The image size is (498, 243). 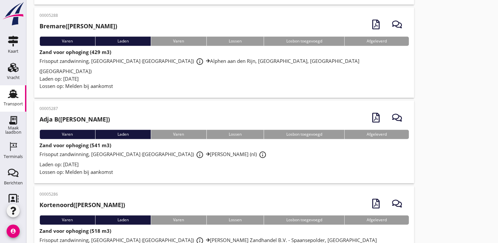 I want to click on strong: Zand voor ophoging (541 m3), so click(x=75, y=145).